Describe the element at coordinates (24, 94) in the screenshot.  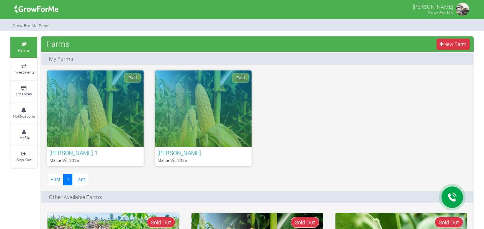
I see `small: Finances` at that location.